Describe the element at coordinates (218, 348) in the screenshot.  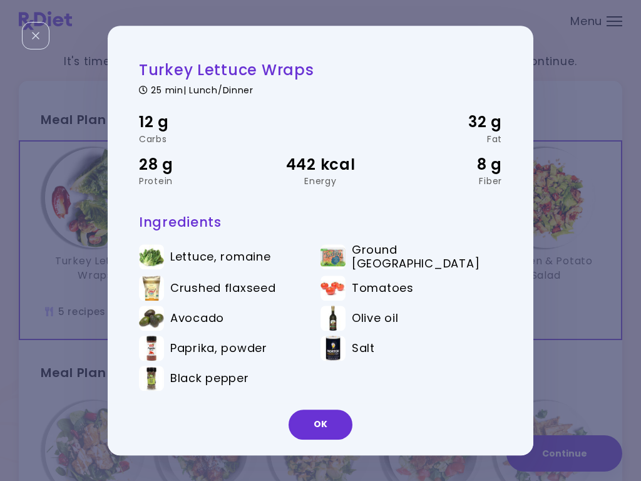
I see `span: Paprika, powder` at that location.